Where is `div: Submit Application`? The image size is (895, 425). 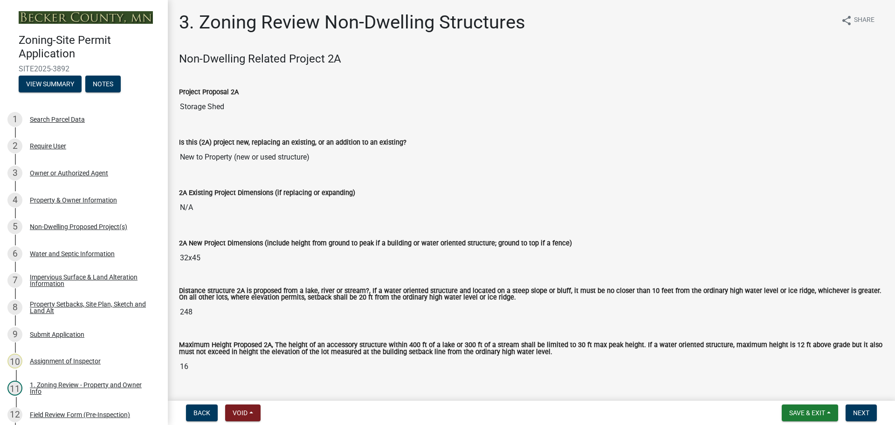 div: Submit Application is located at coordinates (57, 334).